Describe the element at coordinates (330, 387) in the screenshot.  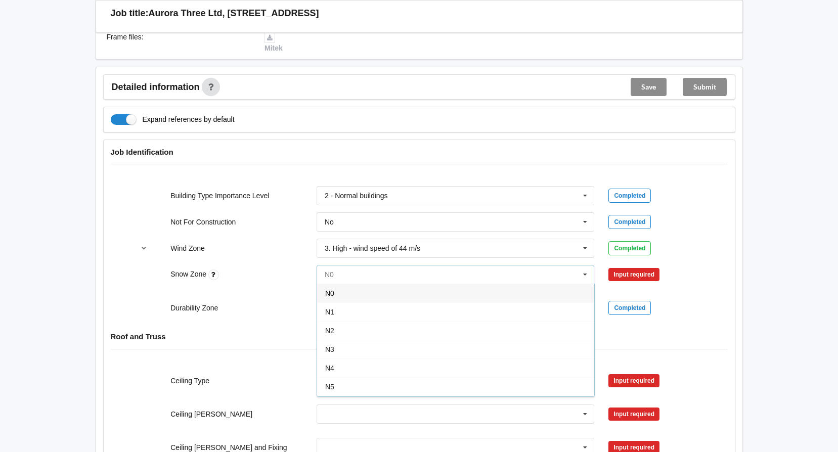
I see `span: N5` at that location.